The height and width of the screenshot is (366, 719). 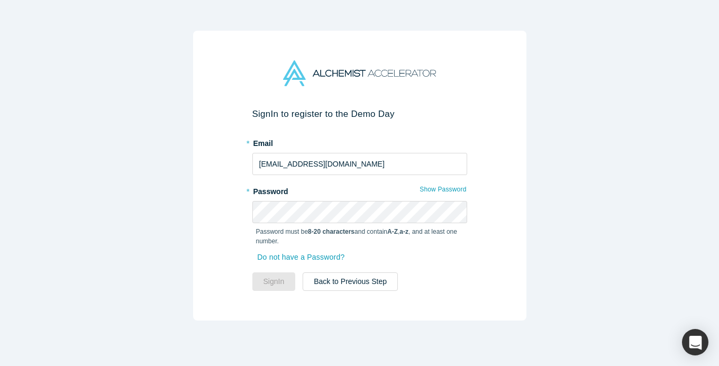 What do you see at coordinates (393, 232) in the screenshot?
I see `strong: A-Z` at bounding box center [393, 232].